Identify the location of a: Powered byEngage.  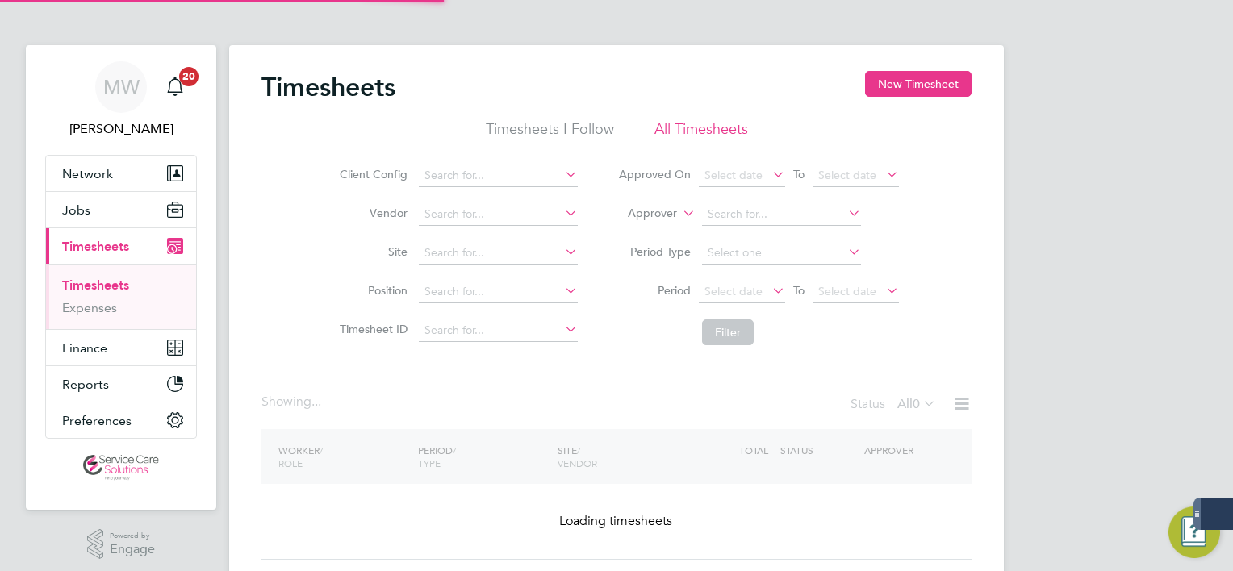
(121, 545).